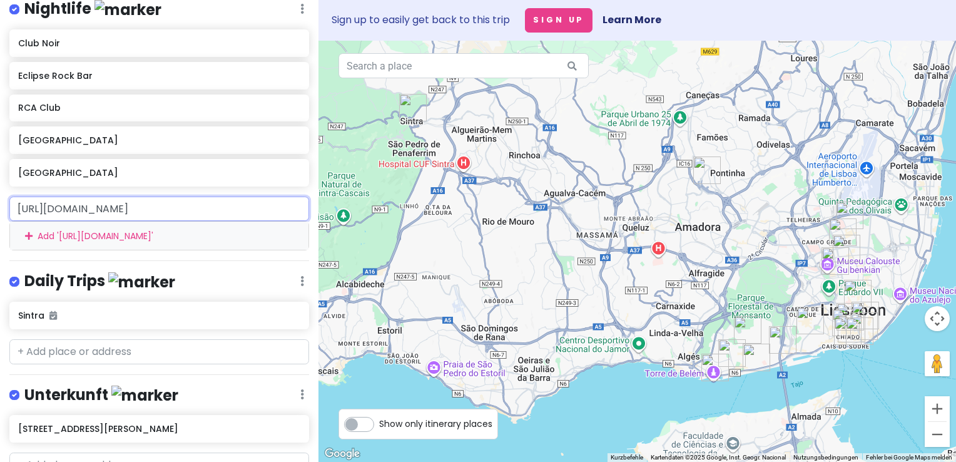 The height and width of the screenshot is (462, 956). I want to click on div: Eclipse Rock Bar, so click(846, 322).